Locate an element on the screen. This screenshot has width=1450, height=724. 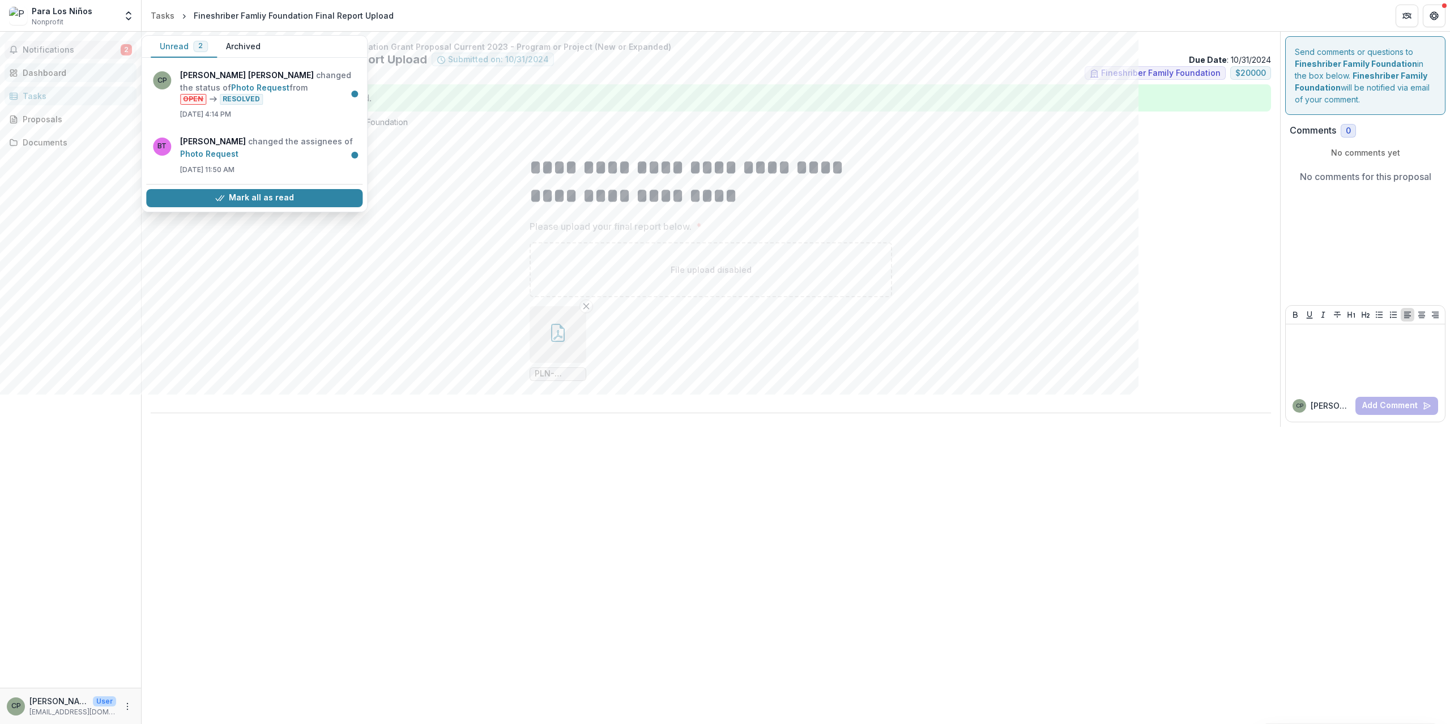
div: Dashboard is located at coordinates (75, 72).